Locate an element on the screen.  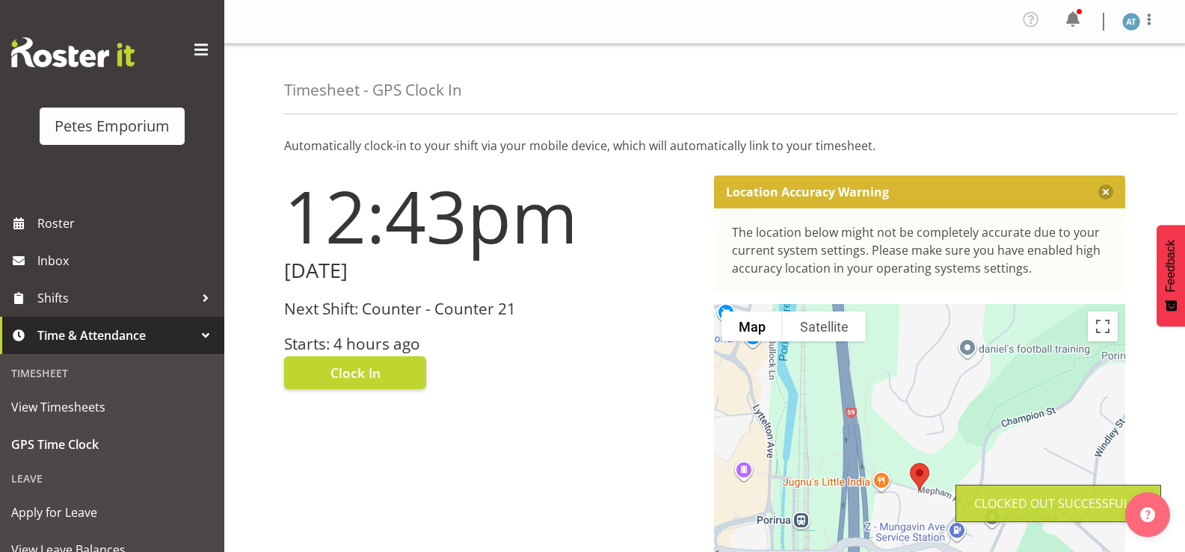
div: Leave is located at coordinates (112, 478).